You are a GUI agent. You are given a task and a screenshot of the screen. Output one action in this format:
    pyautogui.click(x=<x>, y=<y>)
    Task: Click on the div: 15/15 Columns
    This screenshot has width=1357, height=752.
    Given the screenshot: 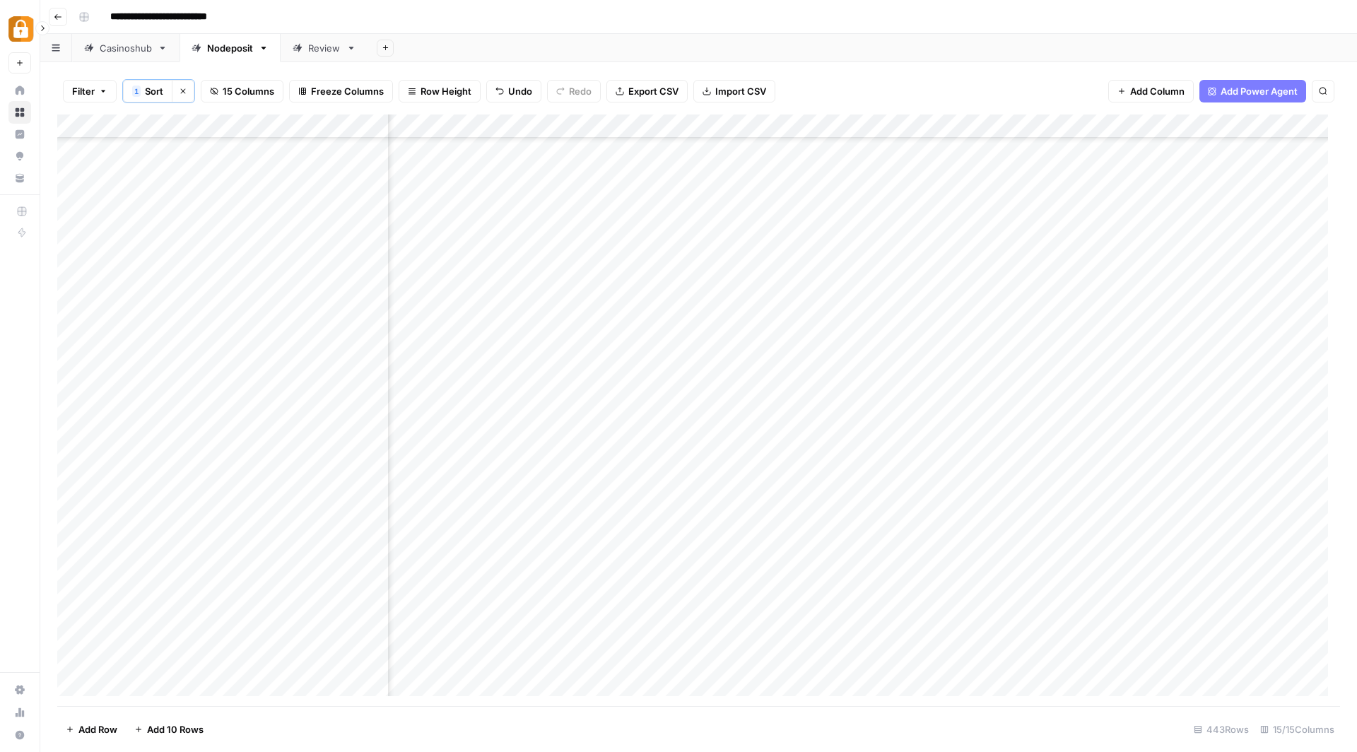 What is the action you would take?
    pyautogui.click(x=1297, y=729)
    